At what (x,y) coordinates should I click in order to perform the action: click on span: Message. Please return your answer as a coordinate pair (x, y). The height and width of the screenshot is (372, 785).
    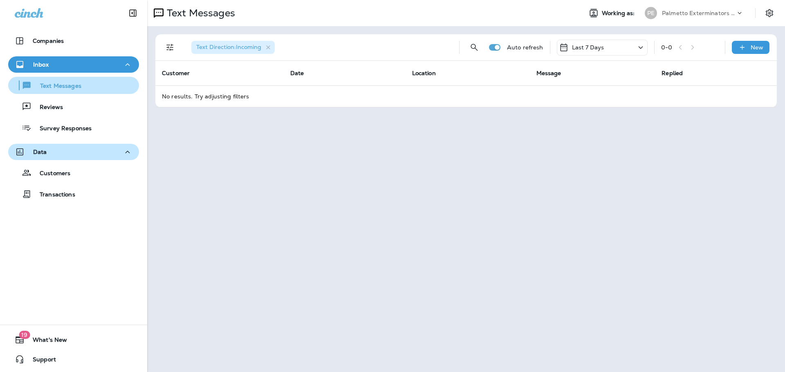
    Looking at the image, I should click on (549, 73).